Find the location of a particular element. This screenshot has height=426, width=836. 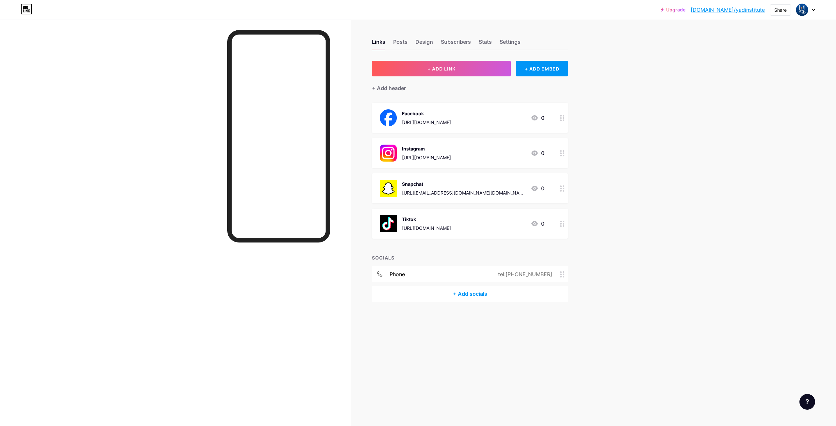

div: Stats is located at coordinates (485, 44).